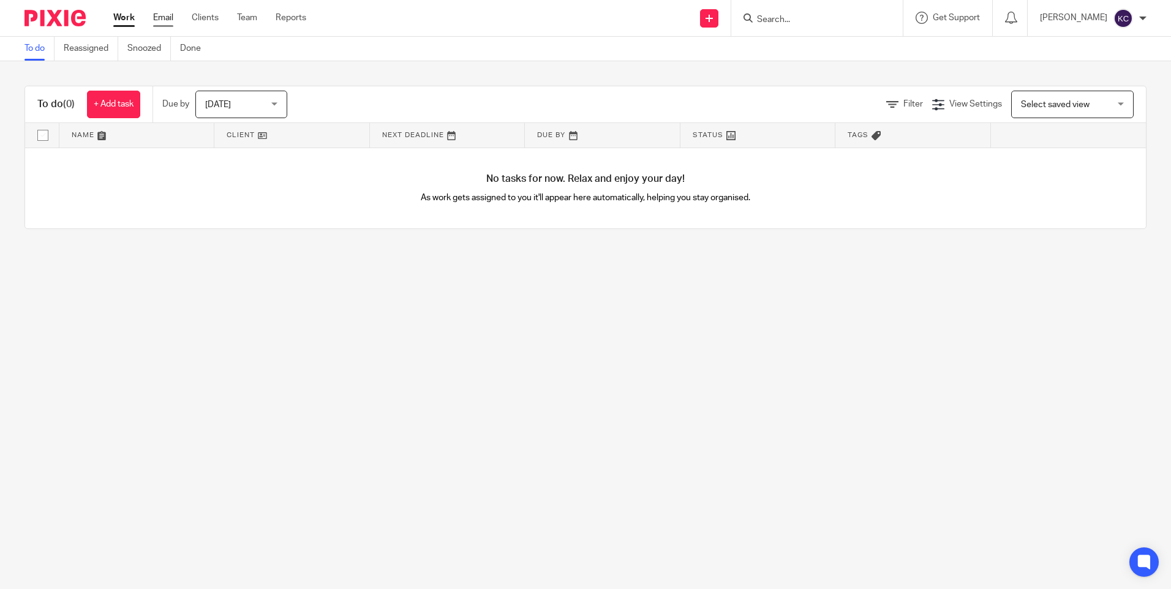 The width and height of the screenshot is (1171, 589). What do you see at coordinates (163, 18) in the screenshot?
I see `a: Email` at bounding box center [163, 18].